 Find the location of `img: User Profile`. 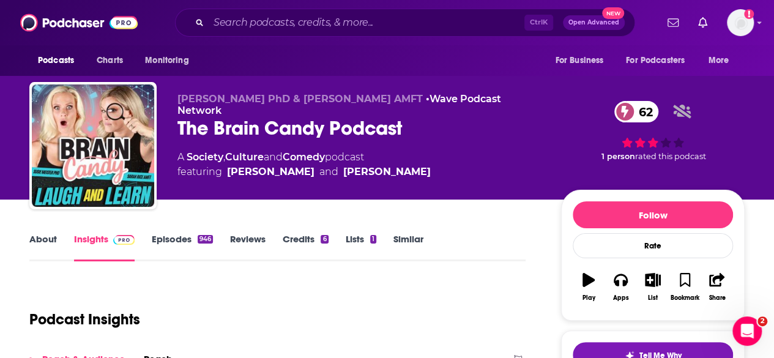

img: User Profile is located at coordinates (740, 23).